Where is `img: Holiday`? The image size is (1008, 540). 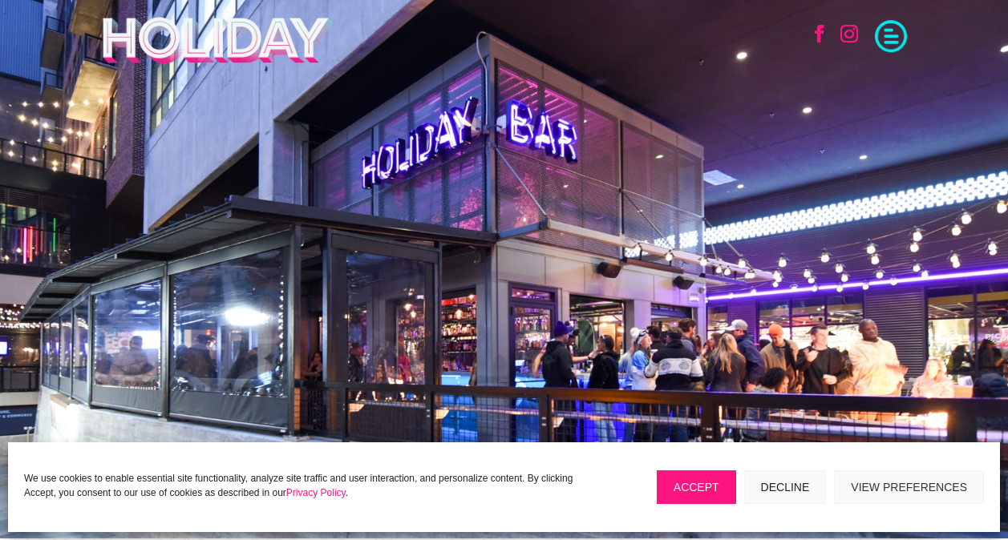 img: Holiday is located at coordinates (217, 40).